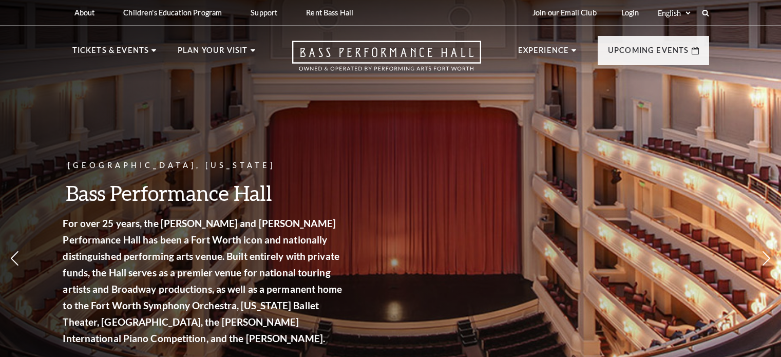 The height and width of the screenshot is (357, 781). What do you see at coordinates (673, 13) in the screenshot?
I see `select: Select:` at bounding box center [673, 13].